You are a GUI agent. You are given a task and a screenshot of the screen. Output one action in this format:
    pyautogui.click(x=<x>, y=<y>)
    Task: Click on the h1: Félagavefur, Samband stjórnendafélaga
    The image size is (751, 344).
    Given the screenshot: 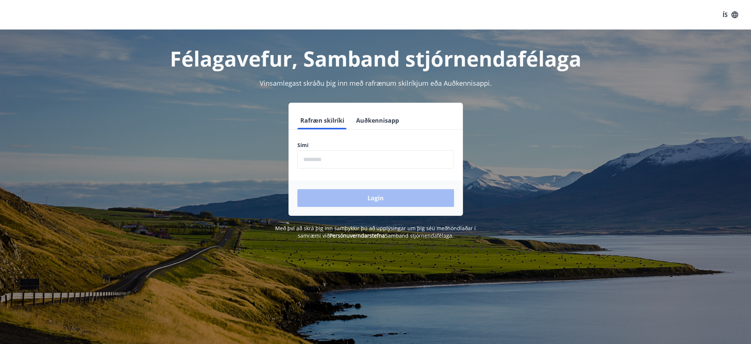 What is the action you would take?
    pyautogui.click(x=376, y=58)
    